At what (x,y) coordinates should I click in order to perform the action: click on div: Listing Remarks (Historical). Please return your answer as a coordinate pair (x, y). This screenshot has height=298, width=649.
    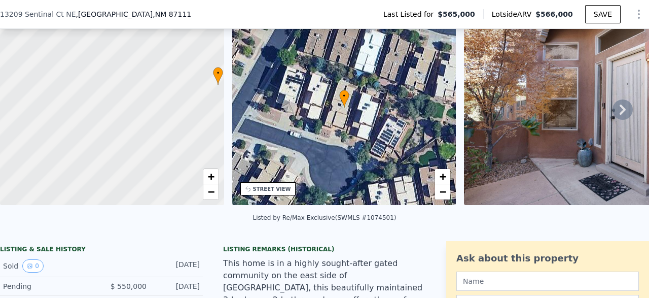
    Looking at the image, I should click on (325, 249).